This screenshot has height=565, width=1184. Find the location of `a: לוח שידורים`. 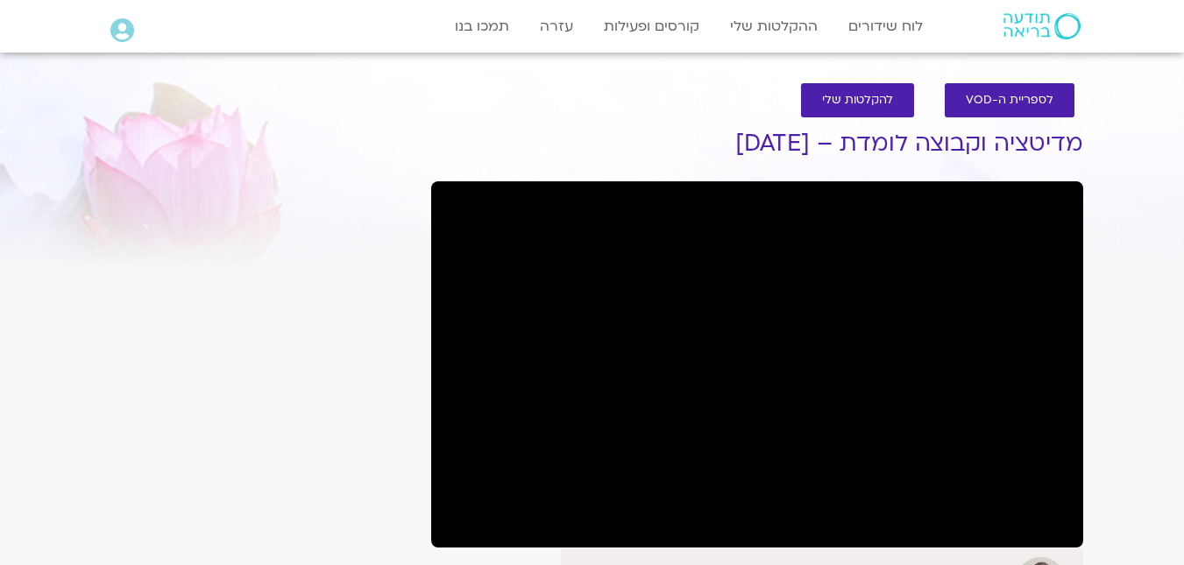

a: לוח שידורים is located at coordinates (885, 26).